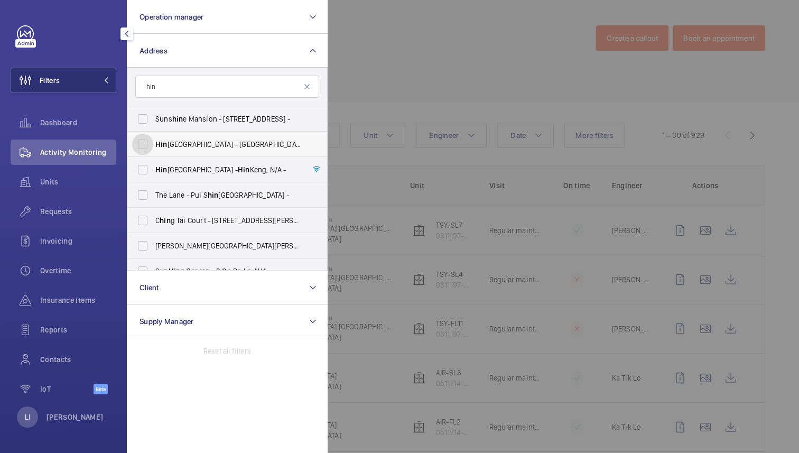 This screenshot has width=799, height=453. I want to click on span: Overtime, so click(78, 271).